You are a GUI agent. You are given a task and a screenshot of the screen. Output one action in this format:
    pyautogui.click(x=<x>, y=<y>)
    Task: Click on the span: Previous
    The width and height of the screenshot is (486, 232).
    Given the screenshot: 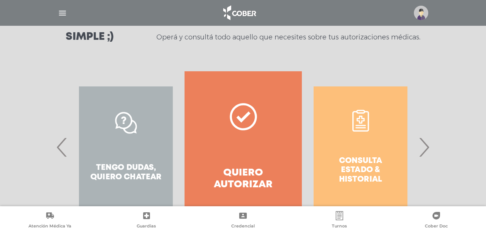 What is the action you would take?
    pyautogui.click(x=62, y=147)
    